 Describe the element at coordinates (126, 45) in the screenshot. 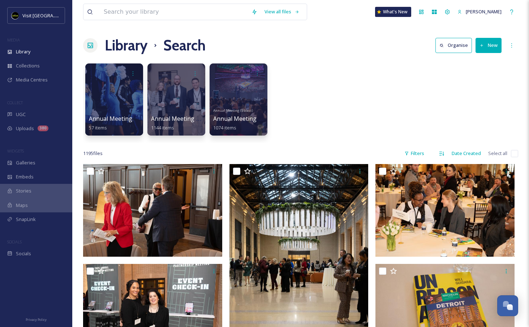

I see `h1: Library` at that location.